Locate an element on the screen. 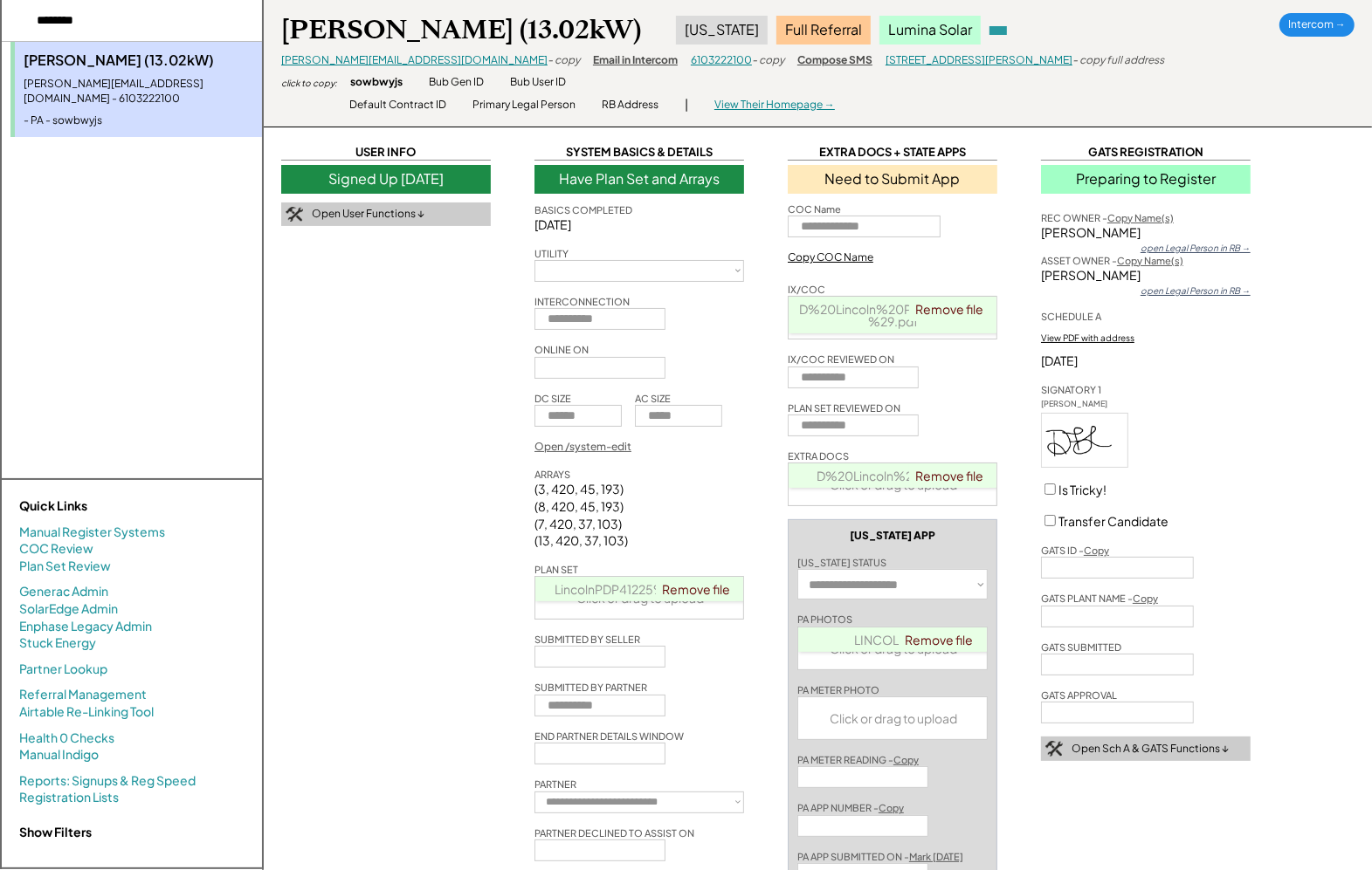  div: SIGNATORY 1 is located at coordinates (1070, 389).